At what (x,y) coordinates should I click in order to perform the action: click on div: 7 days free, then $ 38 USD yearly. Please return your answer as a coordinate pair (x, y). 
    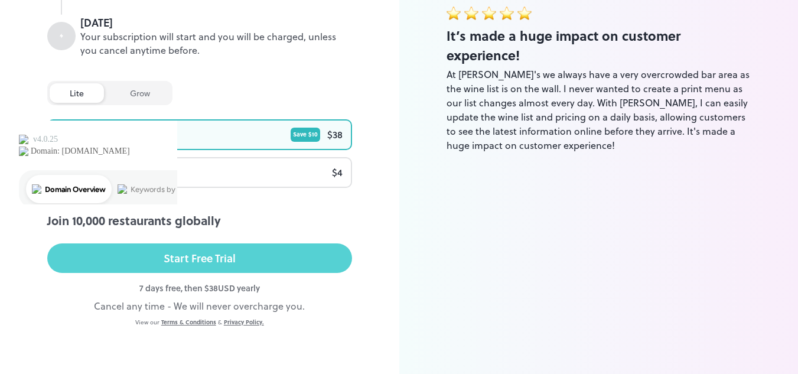
    Looking at the image, I should click on (200, 288).